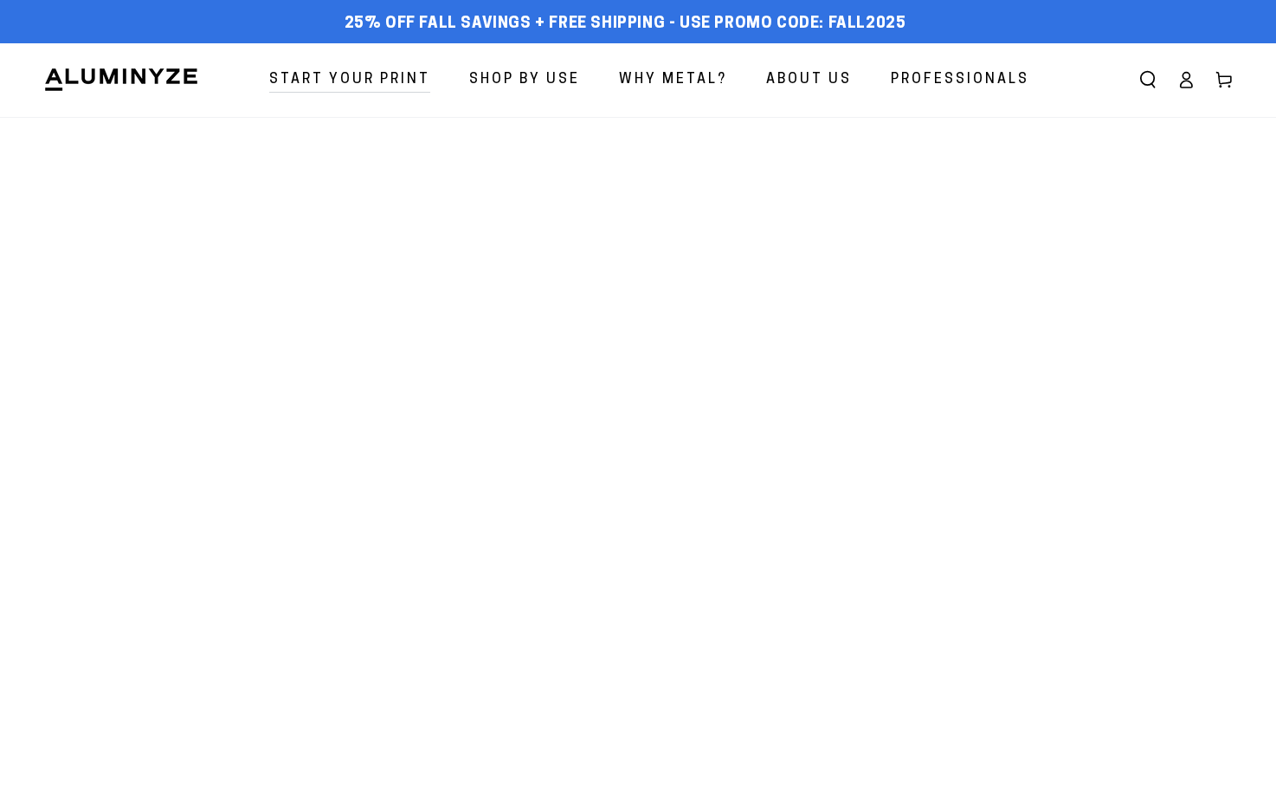 This screenshot has width=1276, height=809. Describe the element at coordinates (525, 80) in the screenshot. I see `a: Shop By Use` at that location.